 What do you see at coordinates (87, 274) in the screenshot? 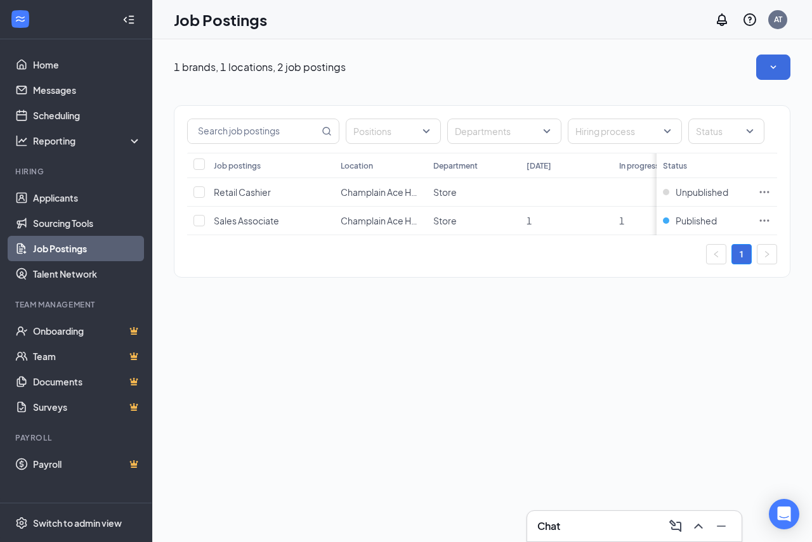
I see `a: Talent Network` at bounding box center [87, 274].